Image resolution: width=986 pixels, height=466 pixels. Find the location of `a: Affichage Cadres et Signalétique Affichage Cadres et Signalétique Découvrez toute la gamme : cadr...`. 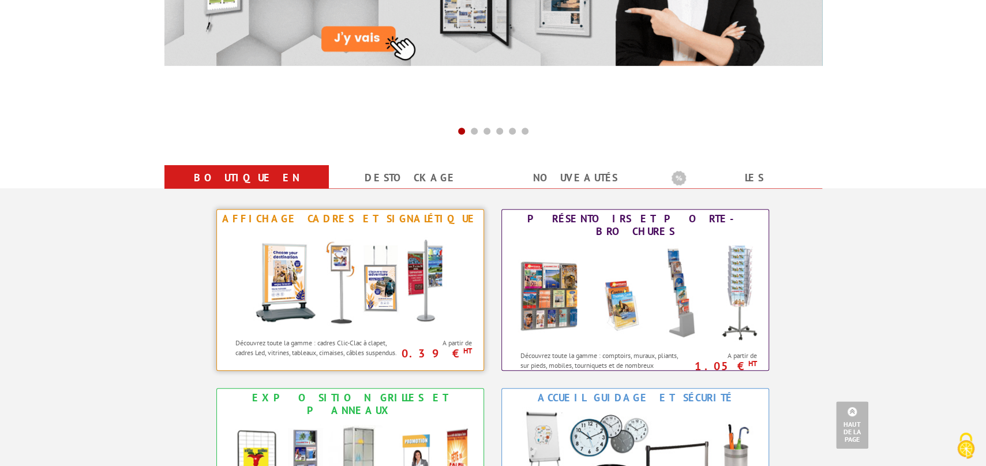

a: Affichage Cadres et Signalétique Affichage Cadres et Signalétique Découvrez toute la gamme : cadr... is located at coordinates (350, 290).